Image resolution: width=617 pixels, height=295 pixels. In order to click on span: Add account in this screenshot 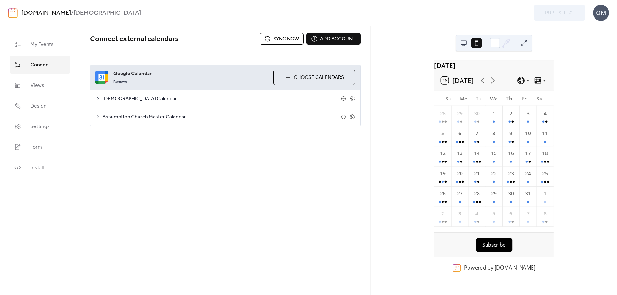, I will do `click(338, 39)`.